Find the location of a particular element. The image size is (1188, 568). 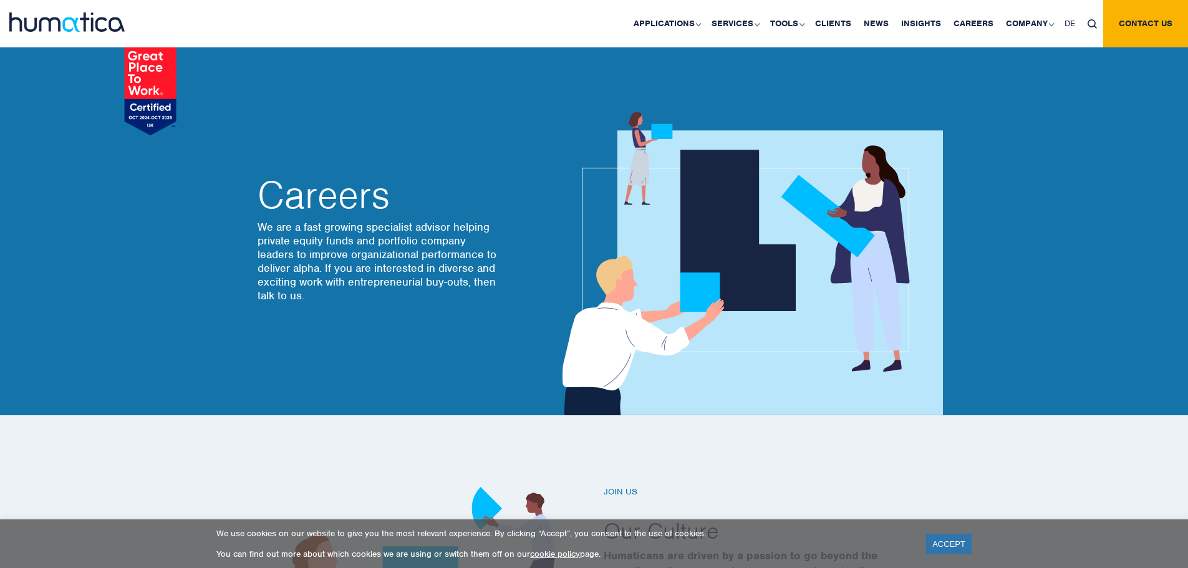

p: You can find out more about which cookies we are using or switch them off on our page. is located at coordinates (563, 554).